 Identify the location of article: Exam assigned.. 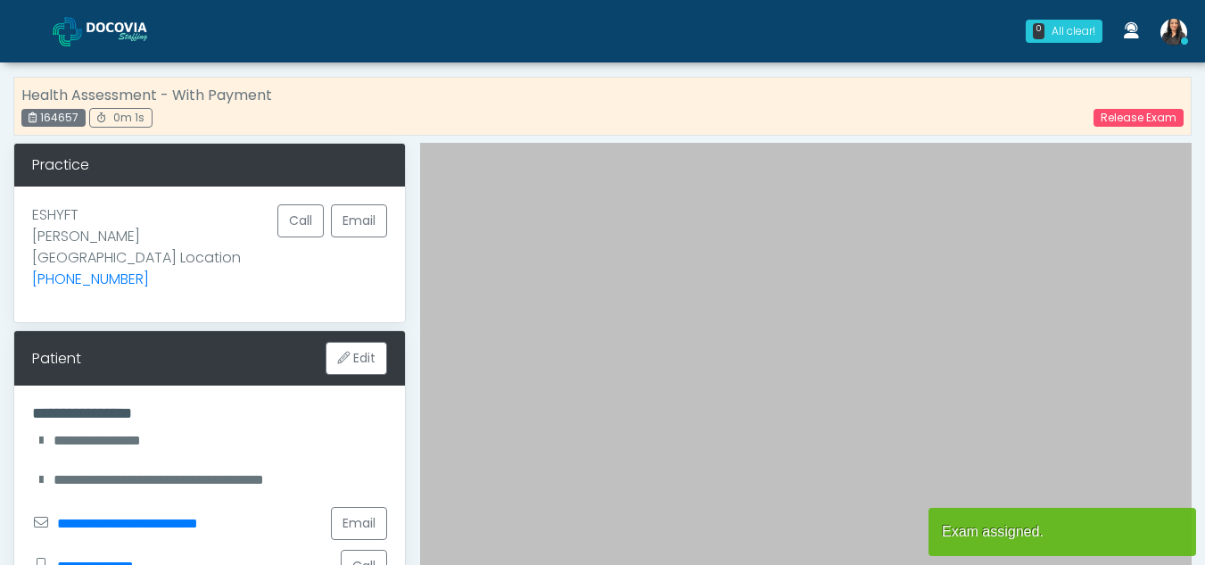
(1062, 532).